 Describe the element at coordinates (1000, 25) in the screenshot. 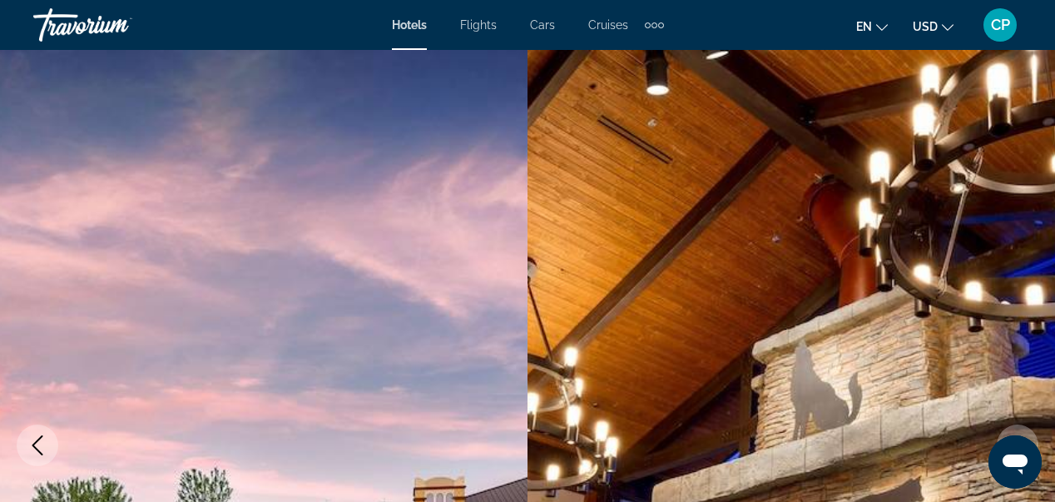

I see `button: User Menu` at that location.